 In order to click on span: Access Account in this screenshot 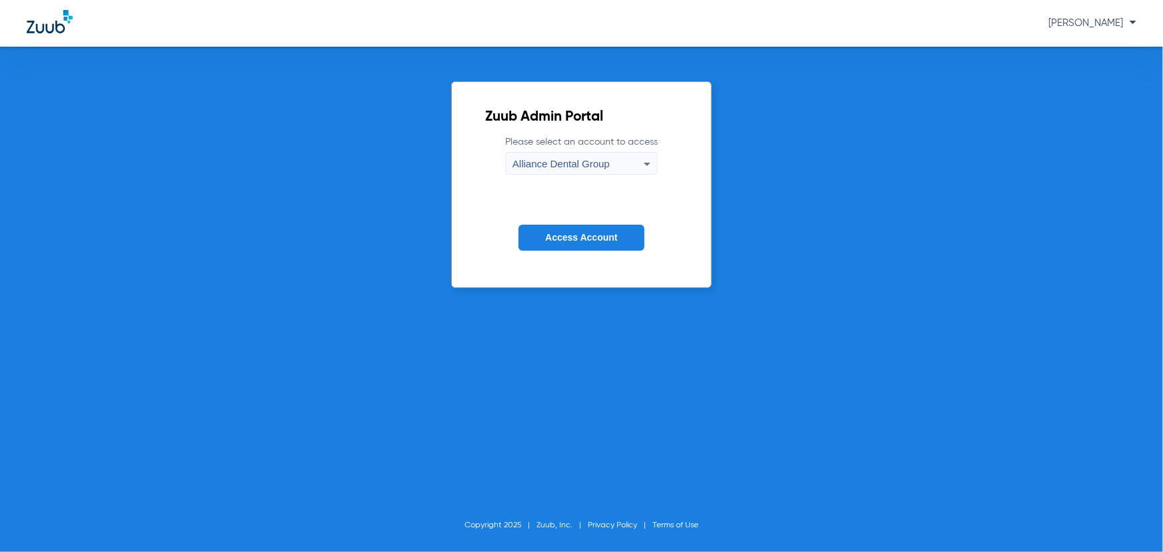, I will do `click(581, 237)`.